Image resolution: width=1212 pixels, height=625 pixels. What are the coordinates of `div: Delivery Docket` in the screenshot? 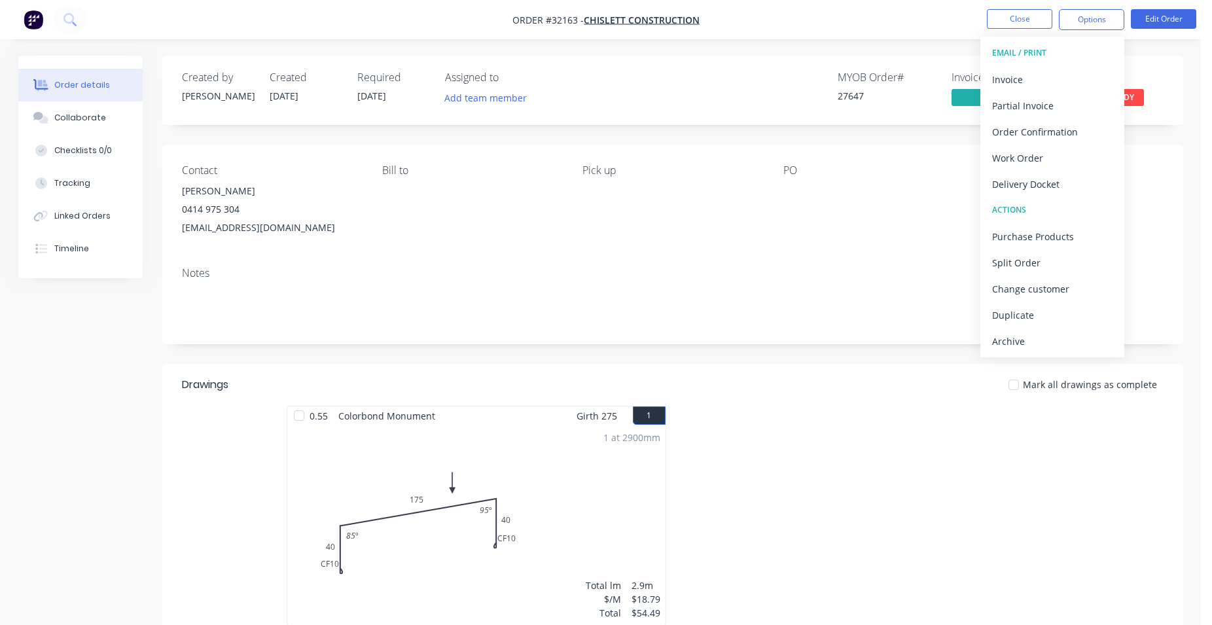 It's located at (1052, 184).